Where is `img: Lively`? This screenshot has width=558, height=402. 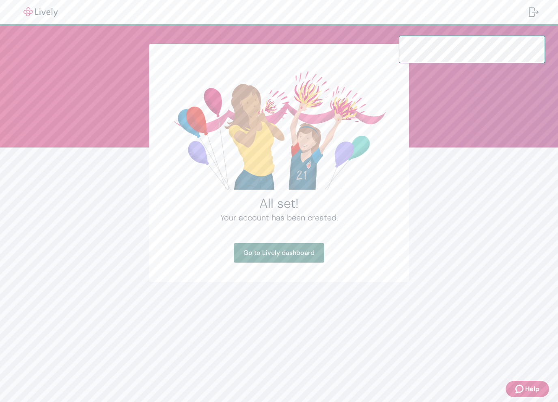 img: Lively is located at coordinates (41, 12).